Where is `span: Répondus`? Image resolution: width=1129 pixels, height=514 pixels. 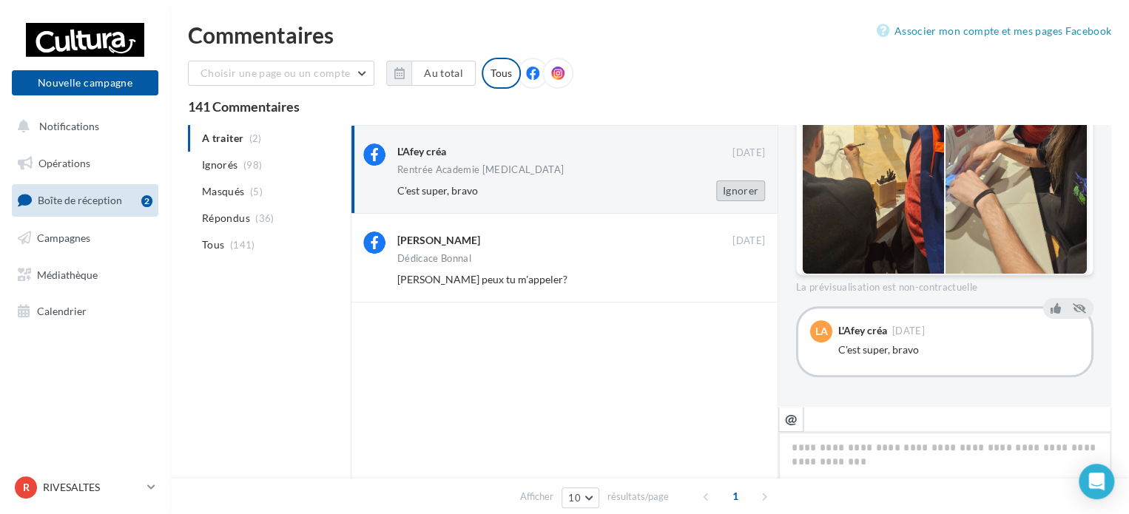
span: Répondus is located at coordinates (226, 218).